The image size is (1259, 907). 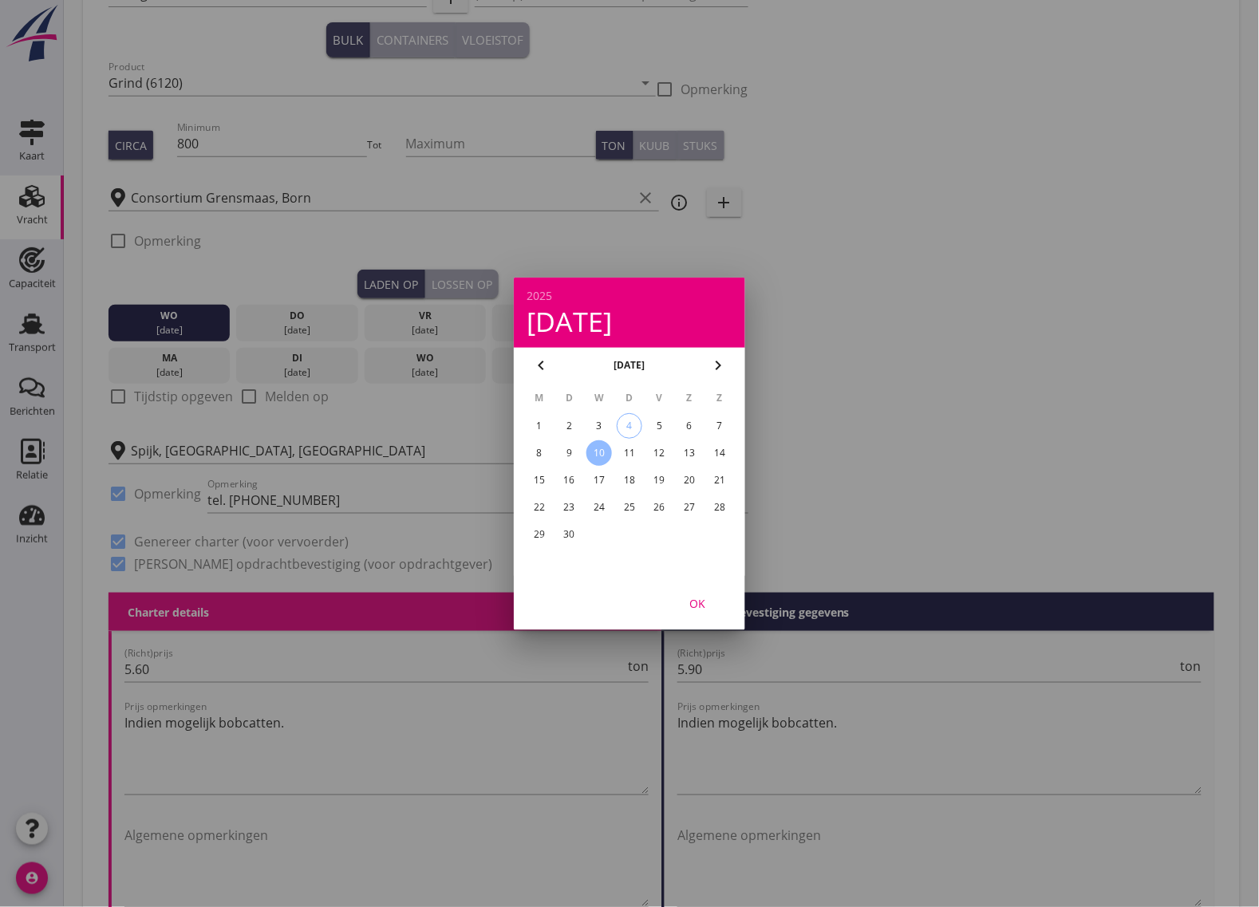 I want to click on button: 7, so click(x=720, y=426).